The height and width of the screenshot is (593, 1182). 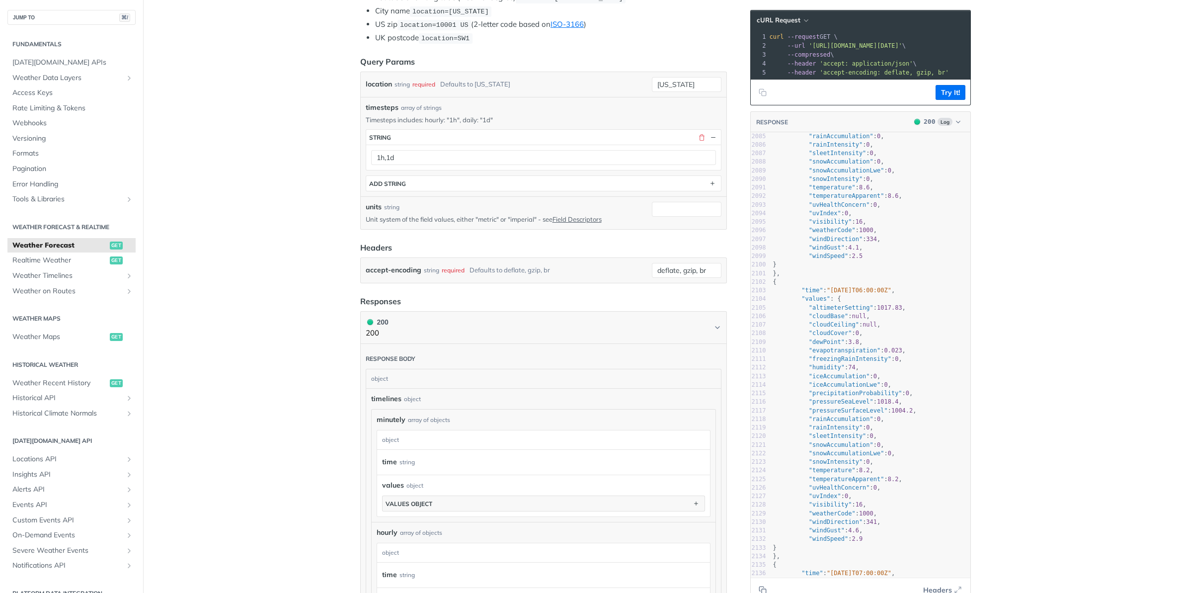 I want to click on div: 2107, so click(x=758, y=324).